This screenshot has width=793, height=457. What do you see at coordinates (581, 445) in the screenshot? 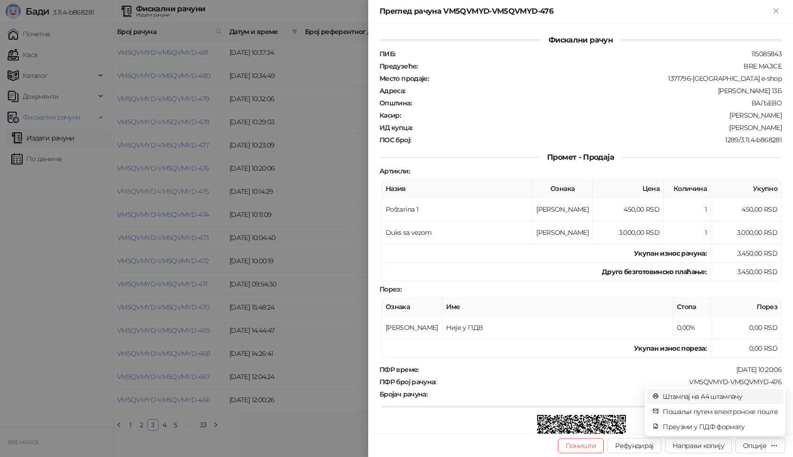
I see `button: Поништи` at bounding box center [581, 445].